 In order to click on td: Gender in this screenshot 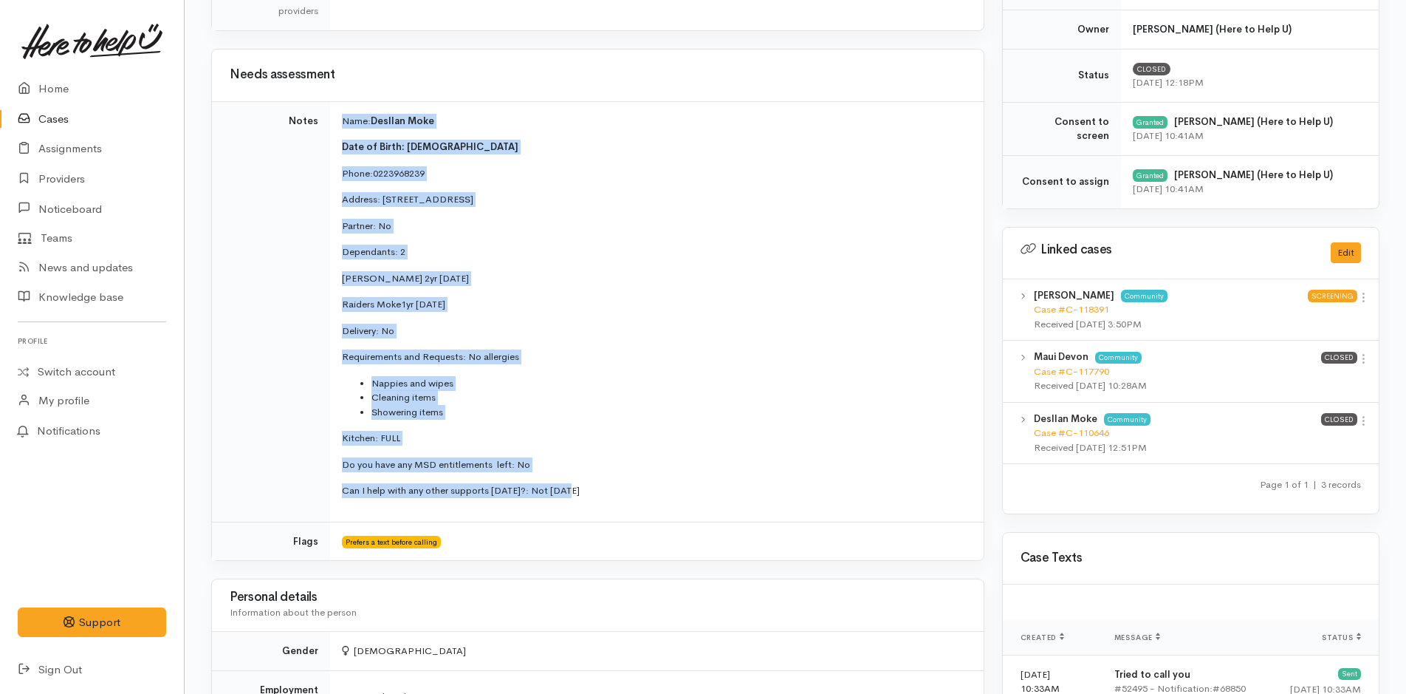, I will do `click(271, 651)`.